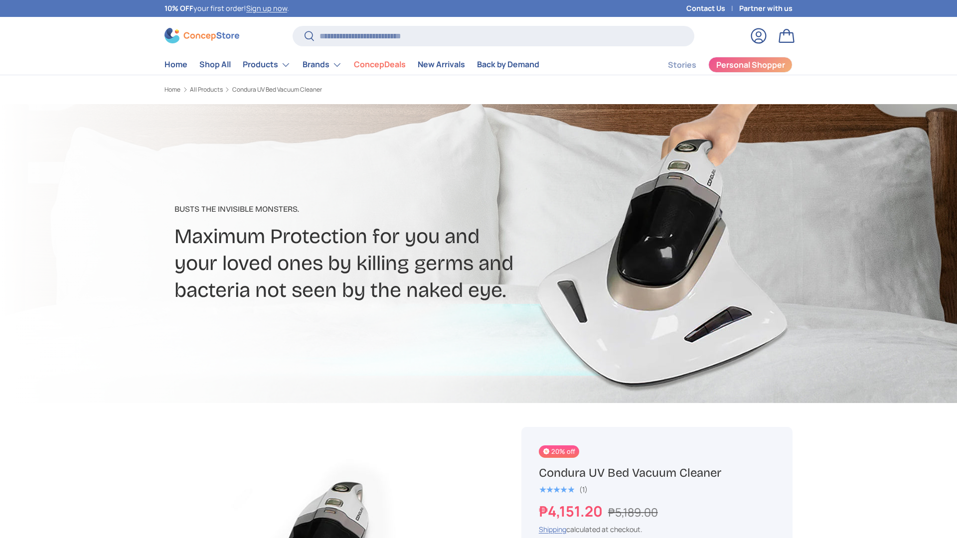  Describe the element at coordinates (563, 489) in the screenshot. I see `a: 5.0 out of 5.0 stars (1)` at that location.